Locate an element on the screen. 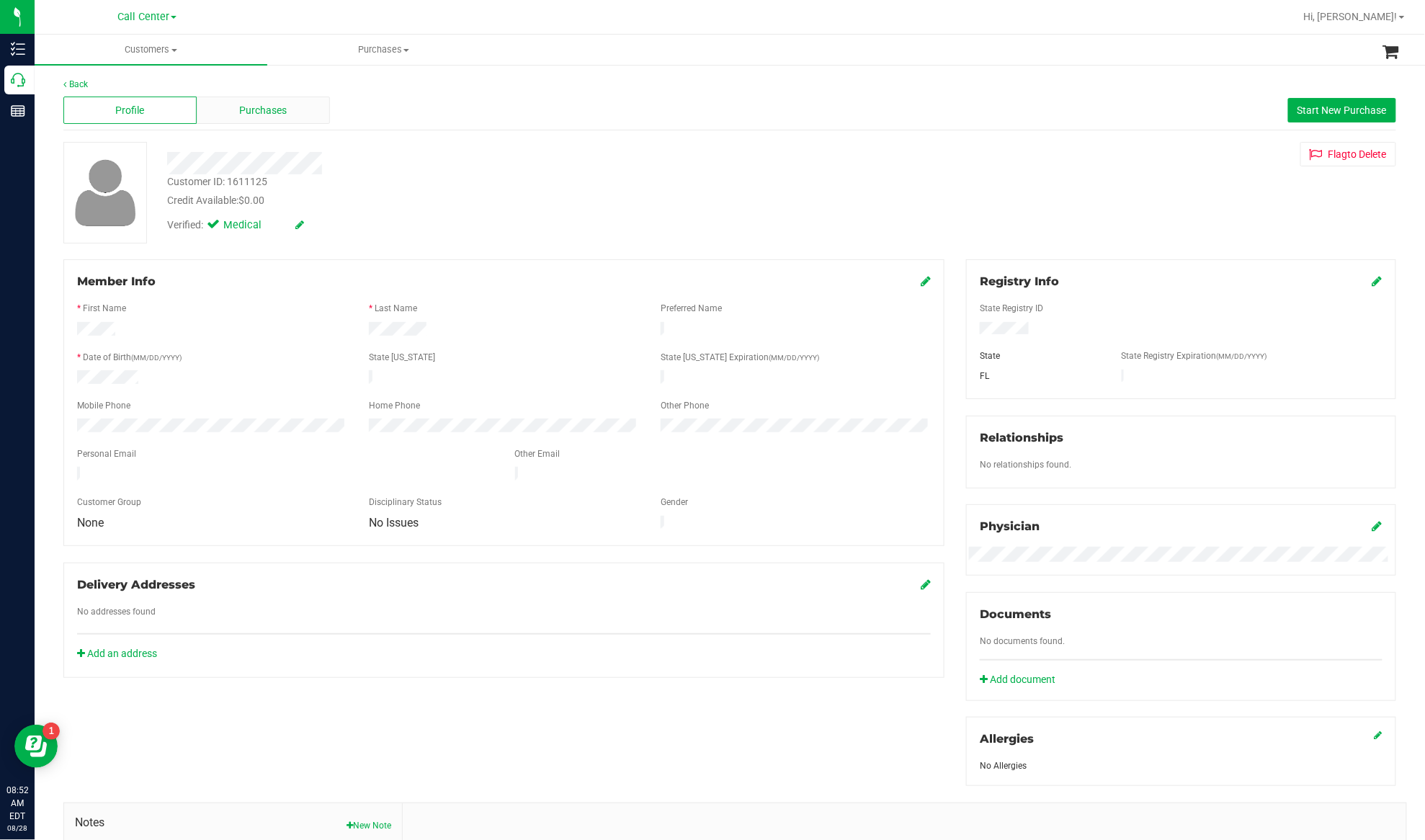 The image size is (1425, 840). a: Add an address is located at coordinates (117, 653).